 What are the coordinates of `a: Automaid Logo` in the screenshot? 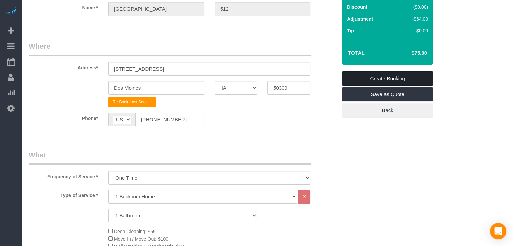 It's located at (11, 11).